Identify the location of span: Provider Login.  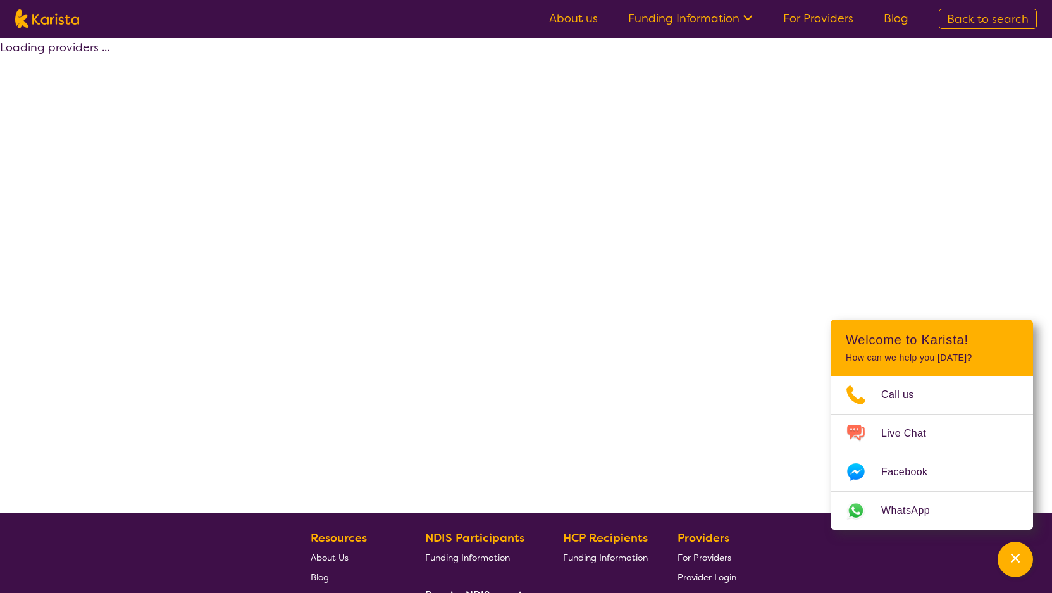
(706, 577).